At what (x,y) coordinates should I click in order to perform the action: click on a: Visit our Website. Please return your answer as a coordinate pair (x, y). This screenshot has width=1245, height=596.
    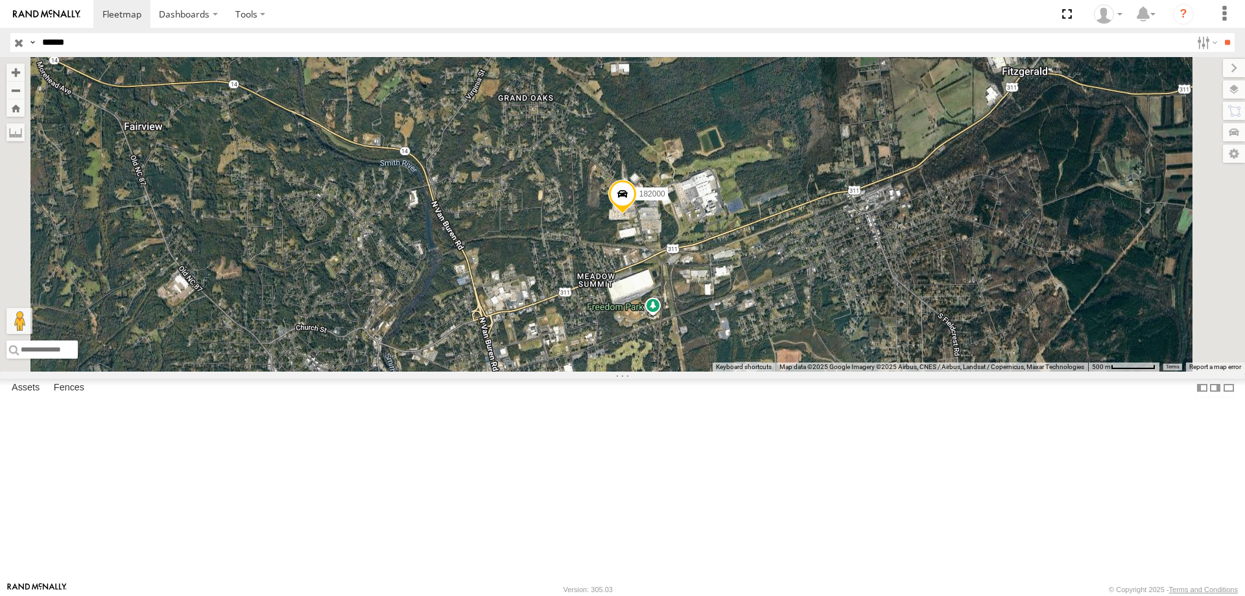
    Looking at the image, I should click on (37, 589).